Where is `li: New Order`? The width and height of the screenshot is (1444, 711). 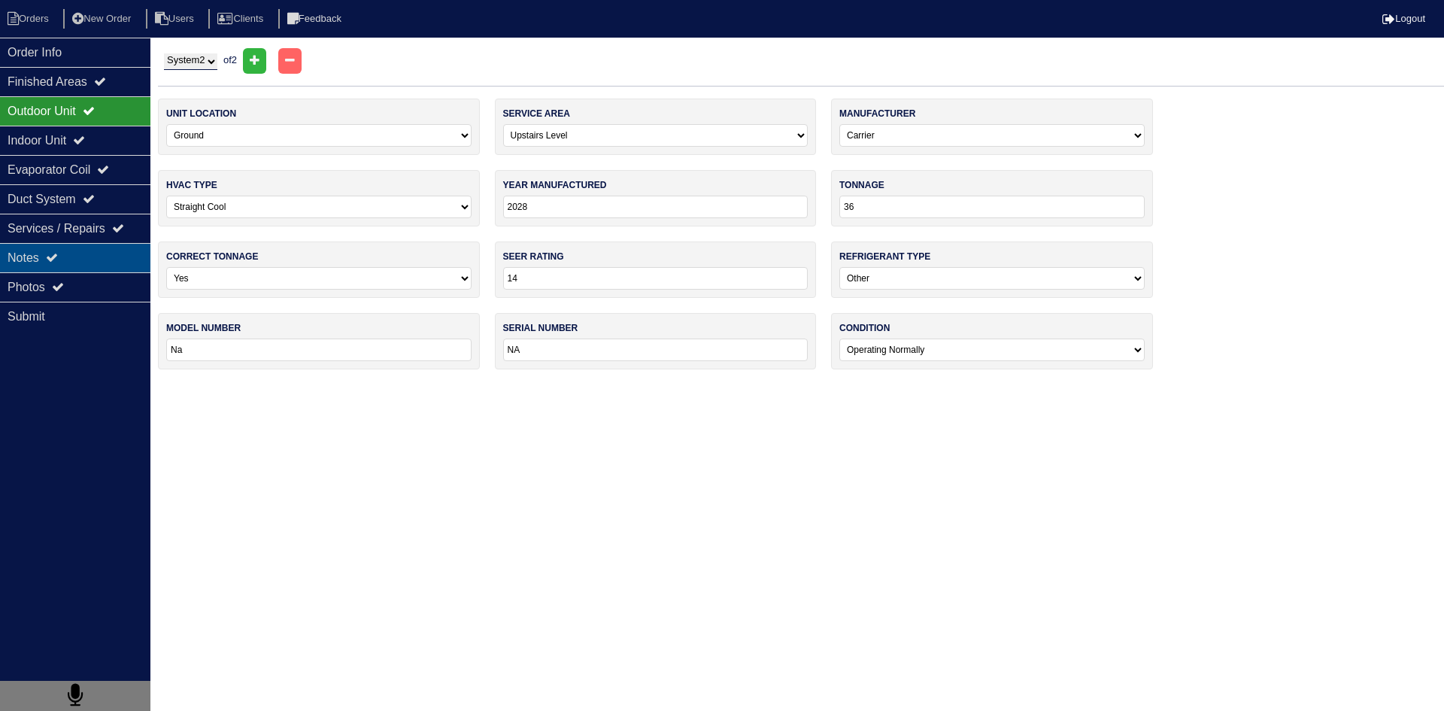 li: New Order is located at coordinates (103, 19).